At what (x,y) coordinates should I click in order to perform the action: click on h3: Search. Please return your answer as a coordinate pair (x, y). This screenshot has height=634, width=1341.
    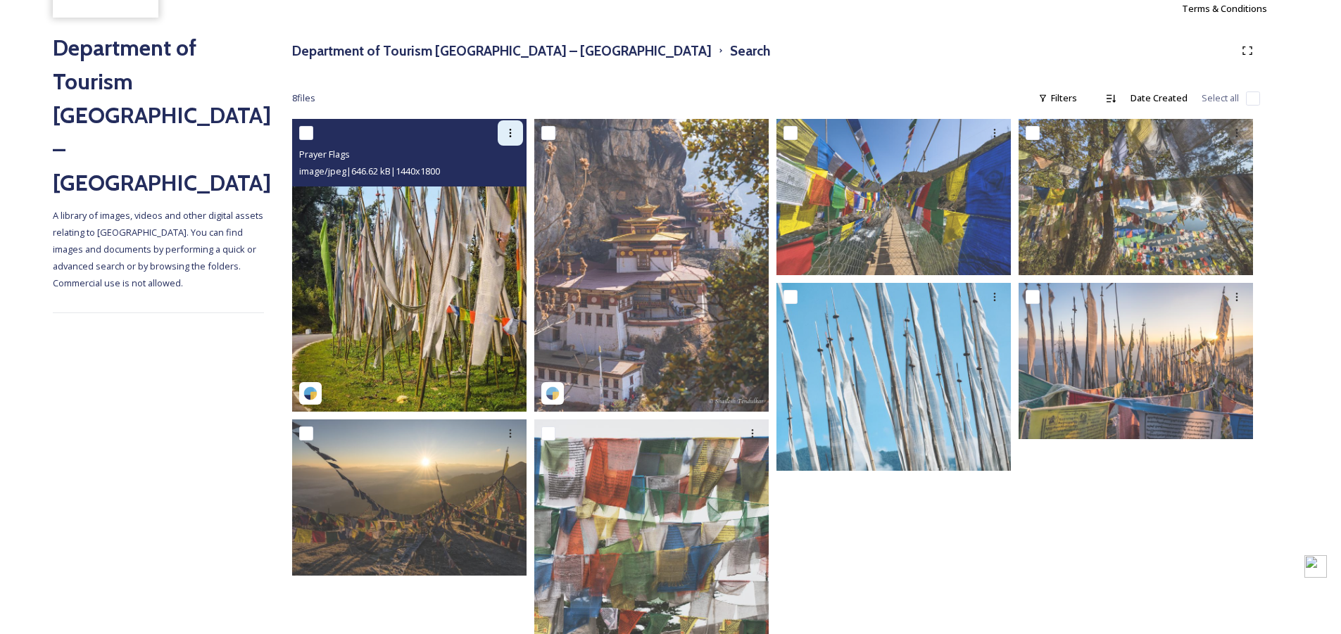
    Looking at the image, I should click on (749, 51).